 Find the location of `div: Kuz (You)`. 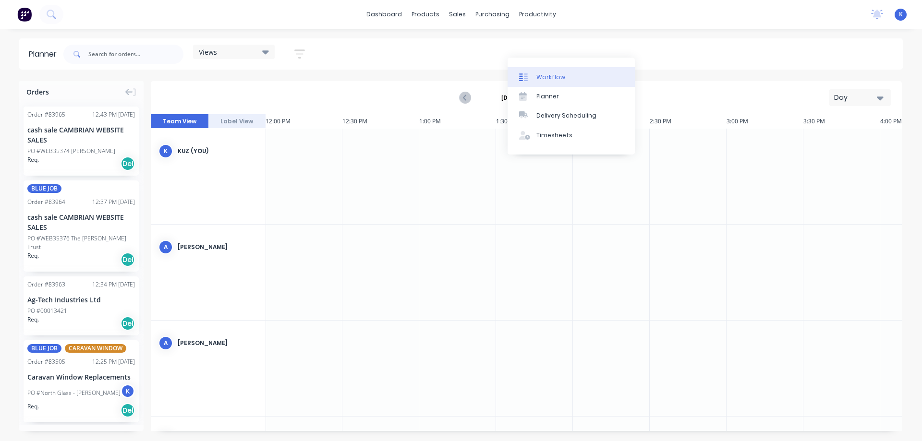

div: Kuz (You) is located at coordinates (218, 151).